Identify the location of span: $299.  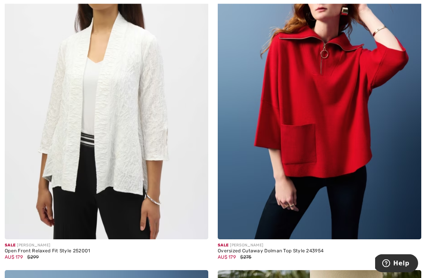
(33, 257).